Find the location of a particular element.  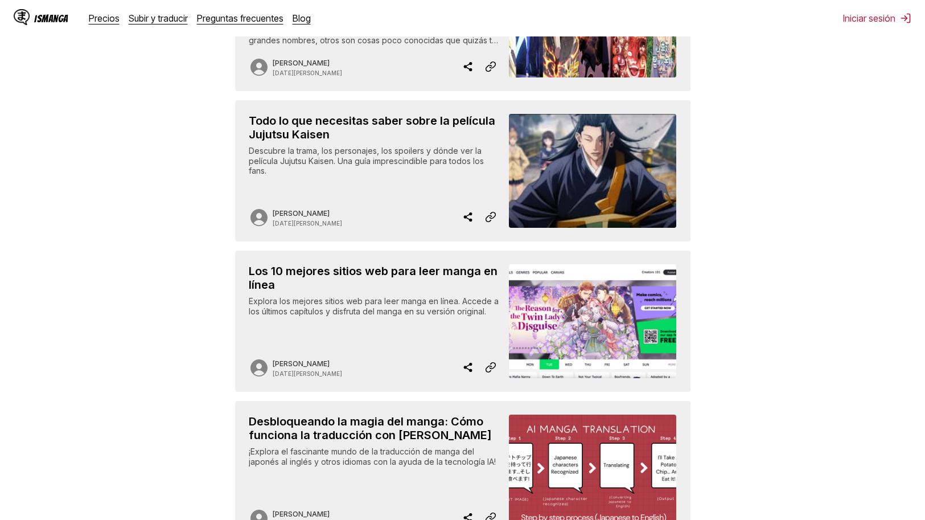

img: Imagen de portada de Todo lo que necesitas saber sobre la película Jujutsu Kaisen is located at coordinates (593, 171).